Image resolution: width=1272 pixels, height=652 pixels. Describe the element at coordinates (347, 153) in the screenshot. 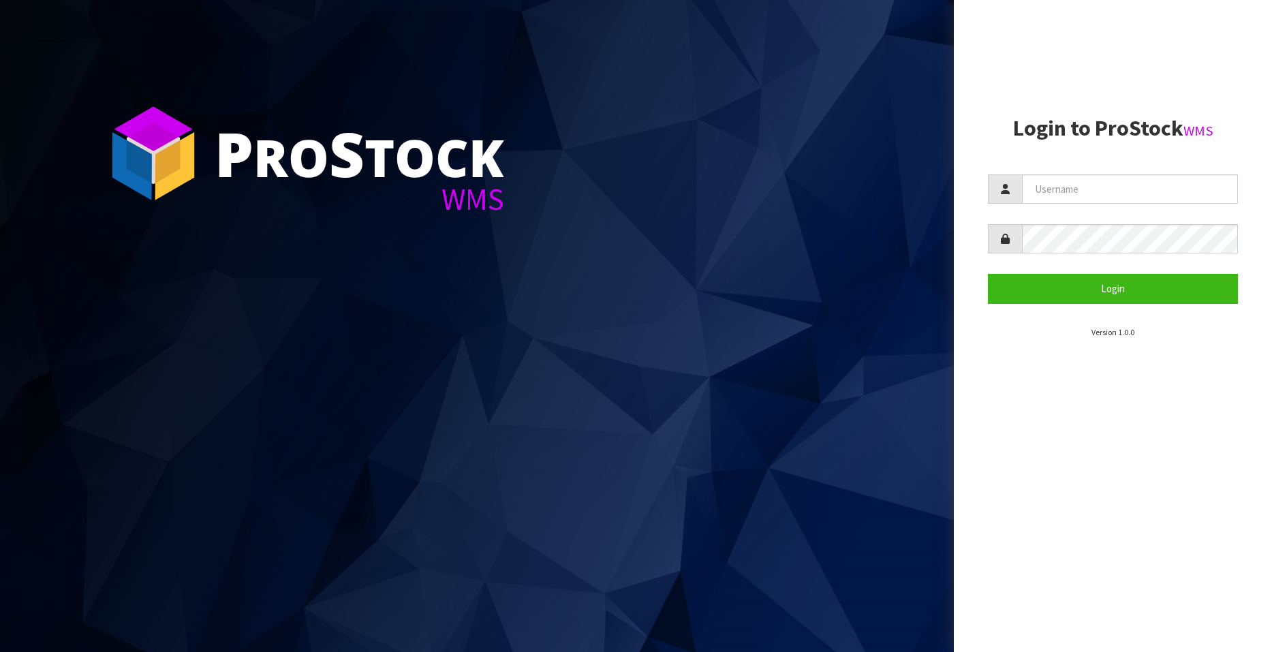

I see `span: S` at that location.